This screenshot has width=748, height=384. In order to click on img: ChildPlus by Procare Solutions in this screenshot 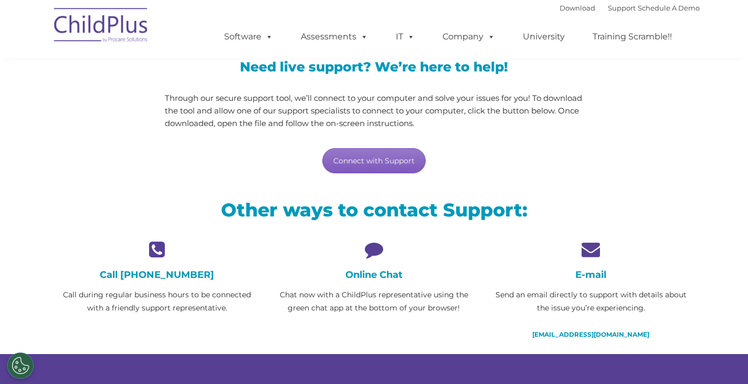, I will do `click(101, 27)`.